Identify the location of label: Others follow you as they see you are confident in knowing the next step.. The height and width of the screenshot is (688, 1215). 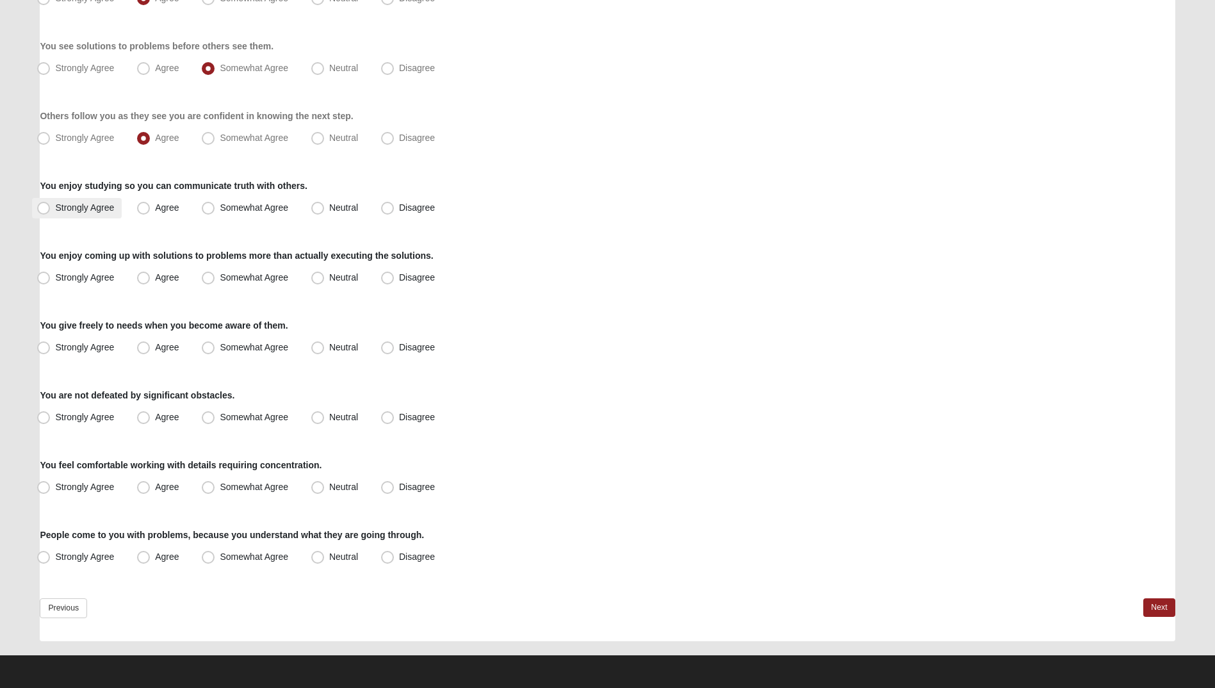
(196, 116).